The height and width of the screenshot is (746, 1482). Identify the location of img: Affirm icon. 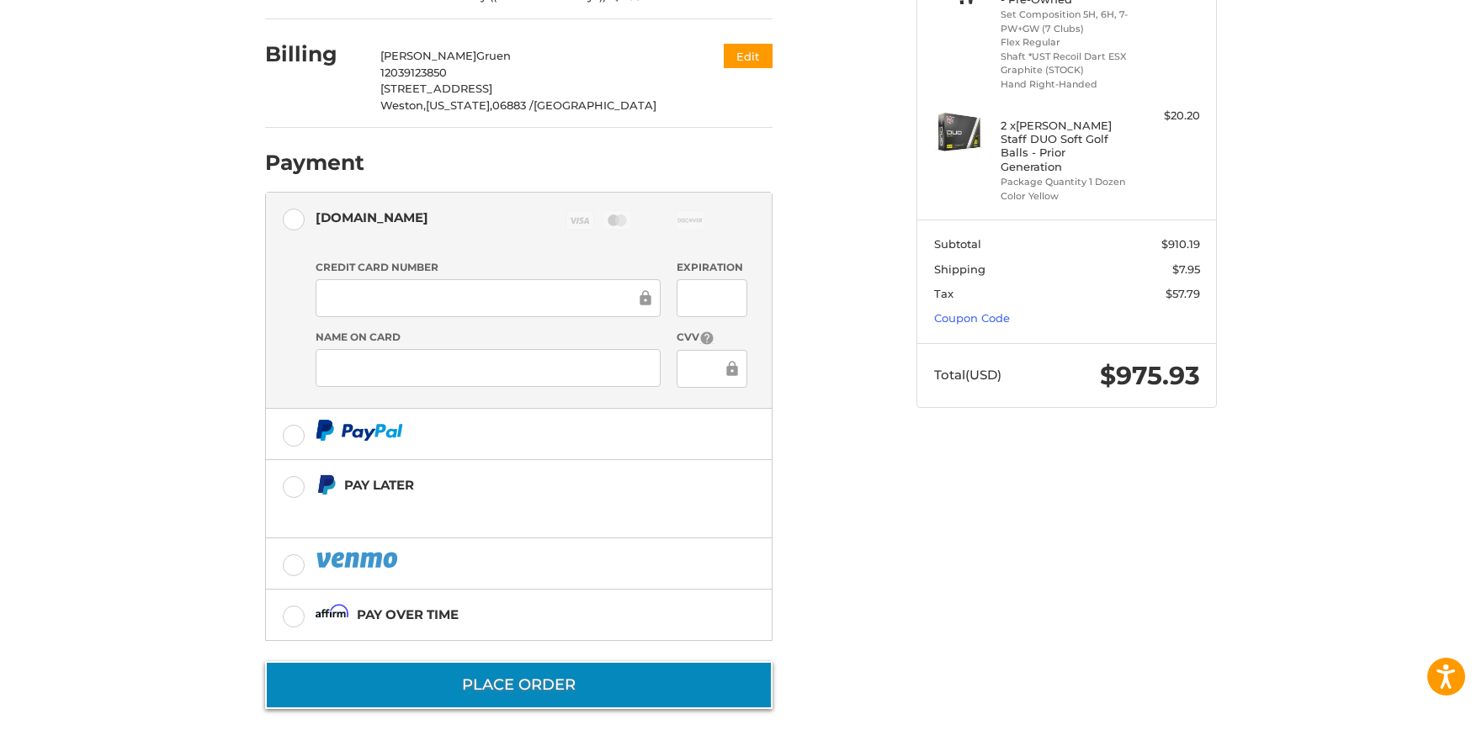
(332, 614).